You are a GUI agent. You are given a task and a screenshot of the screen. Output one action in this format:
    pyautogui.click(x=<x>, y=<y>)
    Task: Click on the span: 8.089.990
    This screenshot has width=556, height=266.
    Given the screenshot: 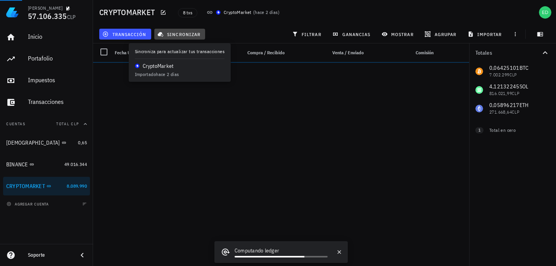 What is the action you would take?
    pyautogui.click(x=77, y=186)
    